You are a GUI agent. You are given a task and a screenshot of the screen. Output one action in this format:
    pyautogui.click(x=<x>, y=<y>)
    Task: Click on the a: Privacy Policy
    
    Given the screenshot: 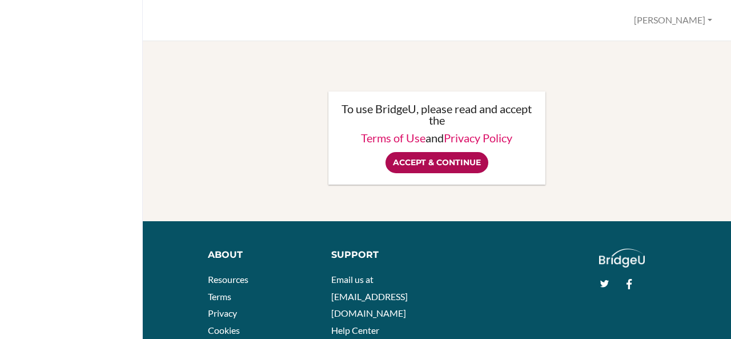 What is the action you would take?
    pyautogui.click(x=478, y=138)
    